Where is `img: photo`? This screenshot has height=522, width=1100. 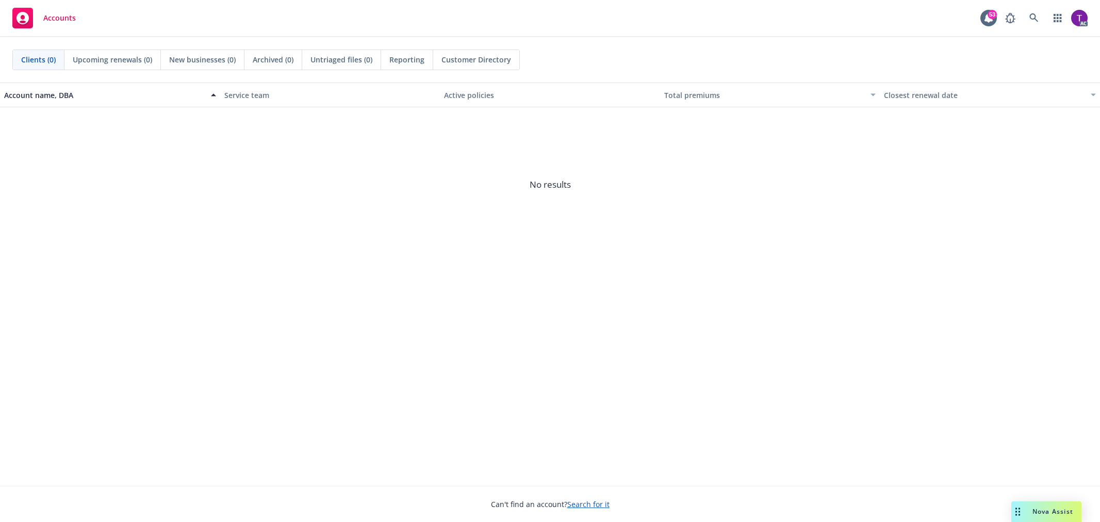
img: photo is located at coordinates (1080, 18).